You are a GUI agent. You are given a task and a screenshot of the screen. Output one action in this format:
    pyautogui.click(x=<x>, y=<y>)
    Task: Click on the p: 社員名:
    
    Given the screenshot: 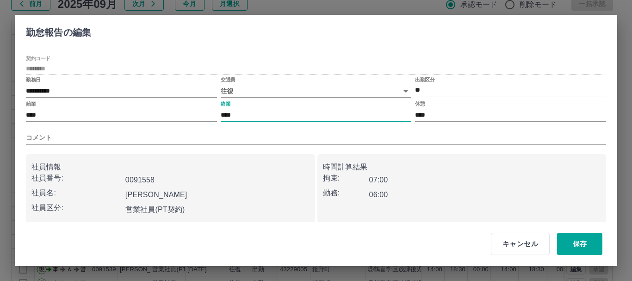 What is the action you would take?
    pyautogui.click(x=76, y=193)
    